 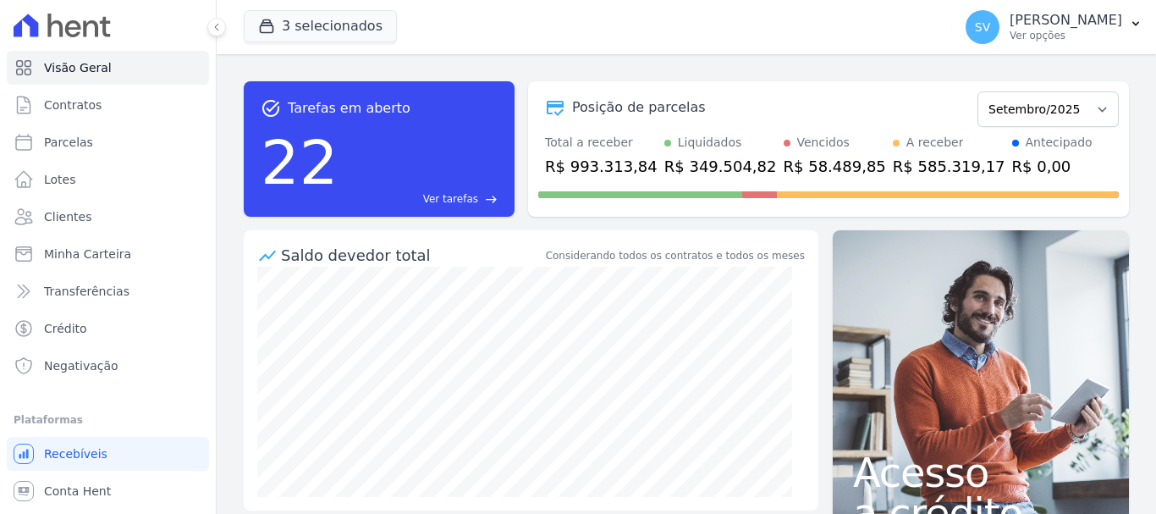 What do you see at coordinates (60, 179) in the screenshot?
I see `span: Lotes` at bounding box center [60, 179].